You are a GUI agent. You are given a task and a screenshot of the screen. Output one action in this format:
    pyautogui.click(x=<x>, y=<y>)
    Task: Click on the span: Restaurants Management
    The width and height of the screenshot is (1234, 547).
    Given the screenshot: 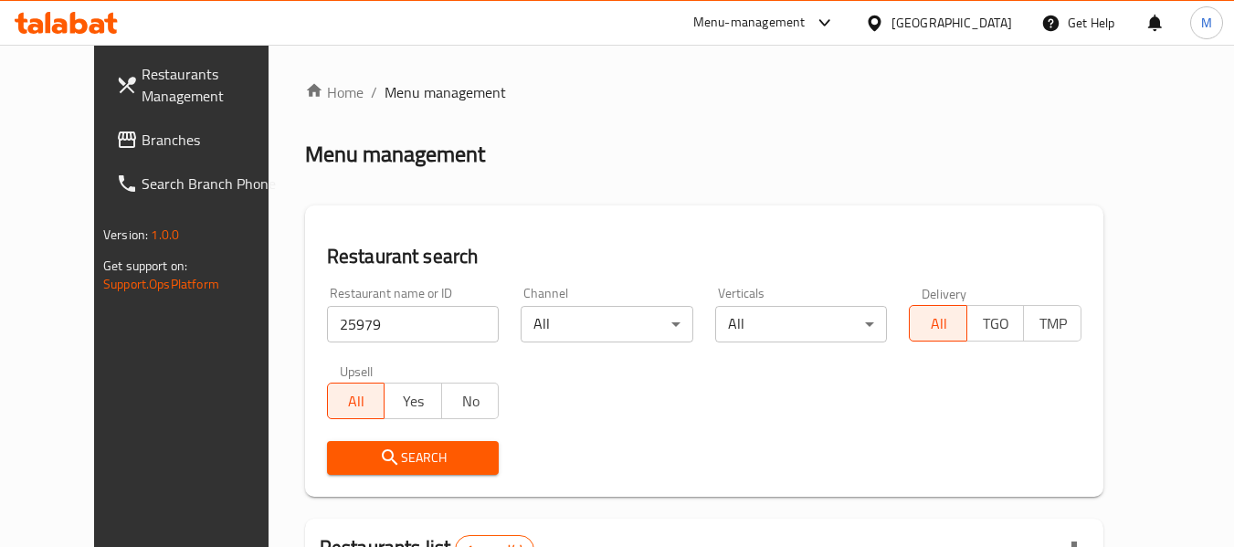 What is the action you would take?
    pyautogui.click(x=214, y=85)
    